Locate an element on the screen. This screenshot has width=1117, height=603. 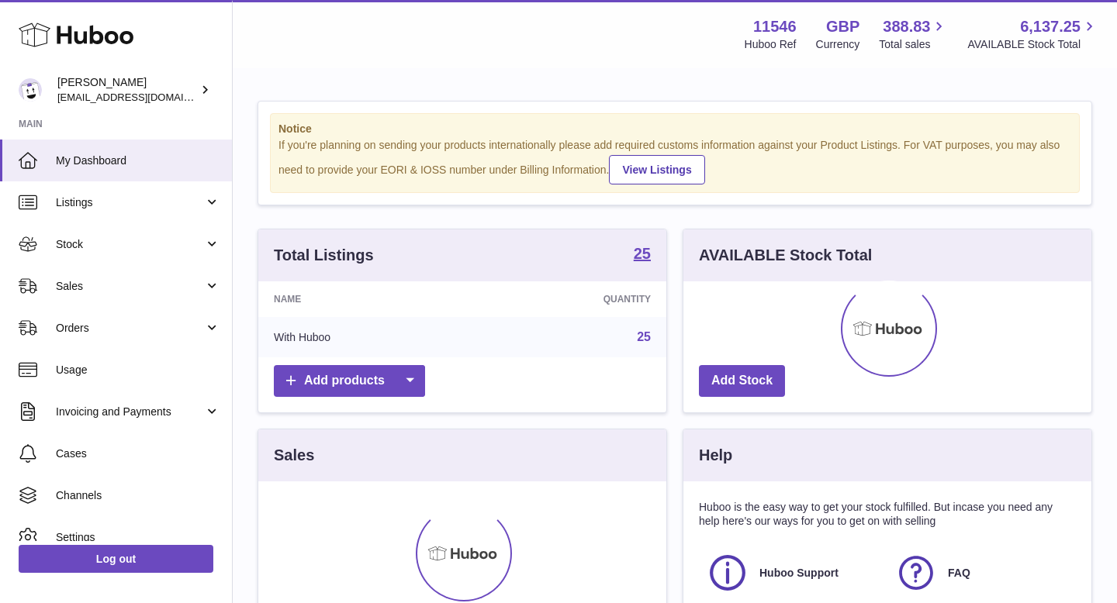
strong: 25 is located at coordinates (642, 254).